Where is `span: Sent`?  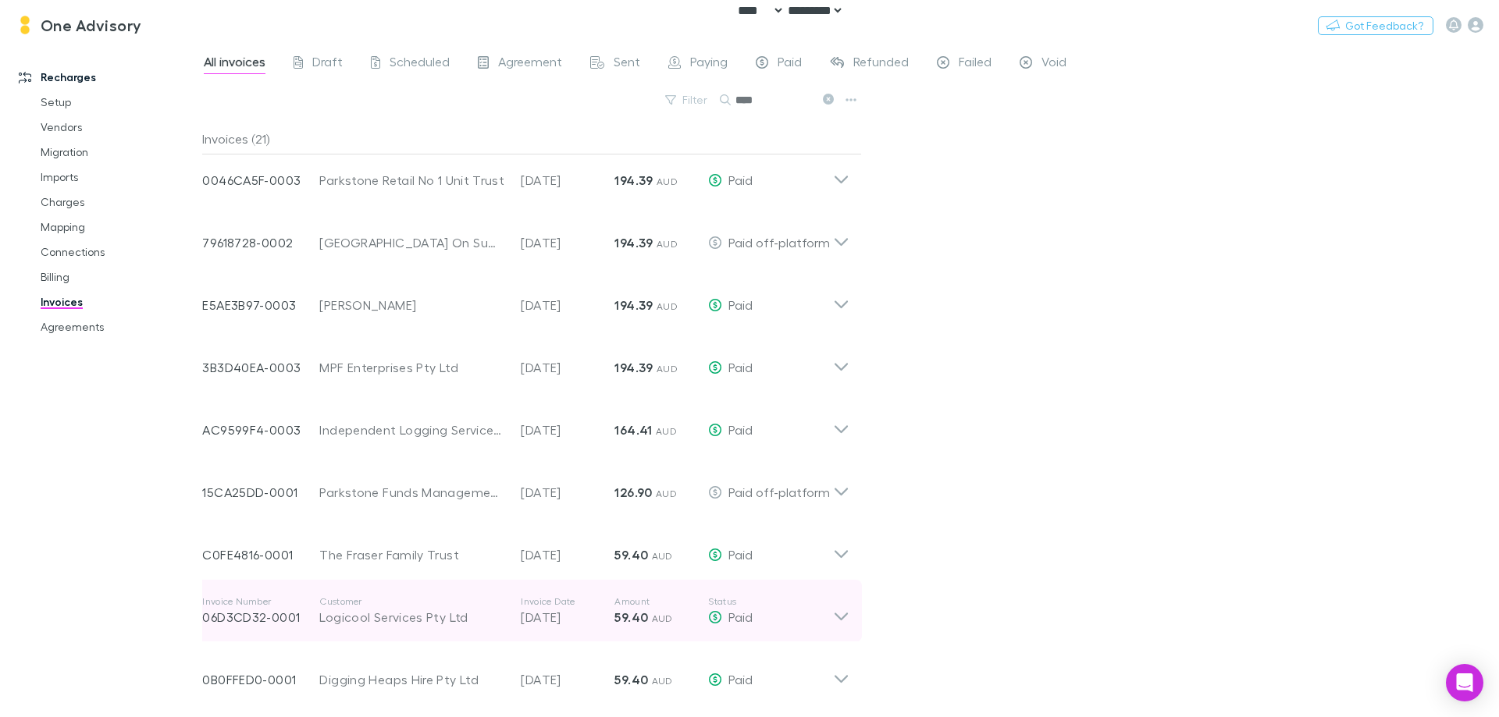 span: Sent is located at coordinates (627, 64).